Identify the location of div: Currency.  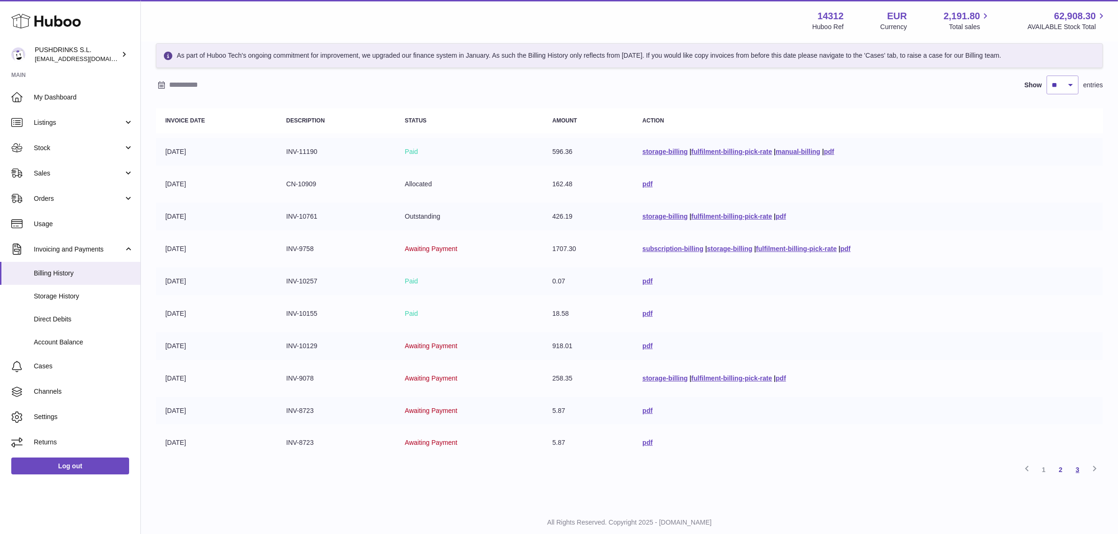
(894, 27).